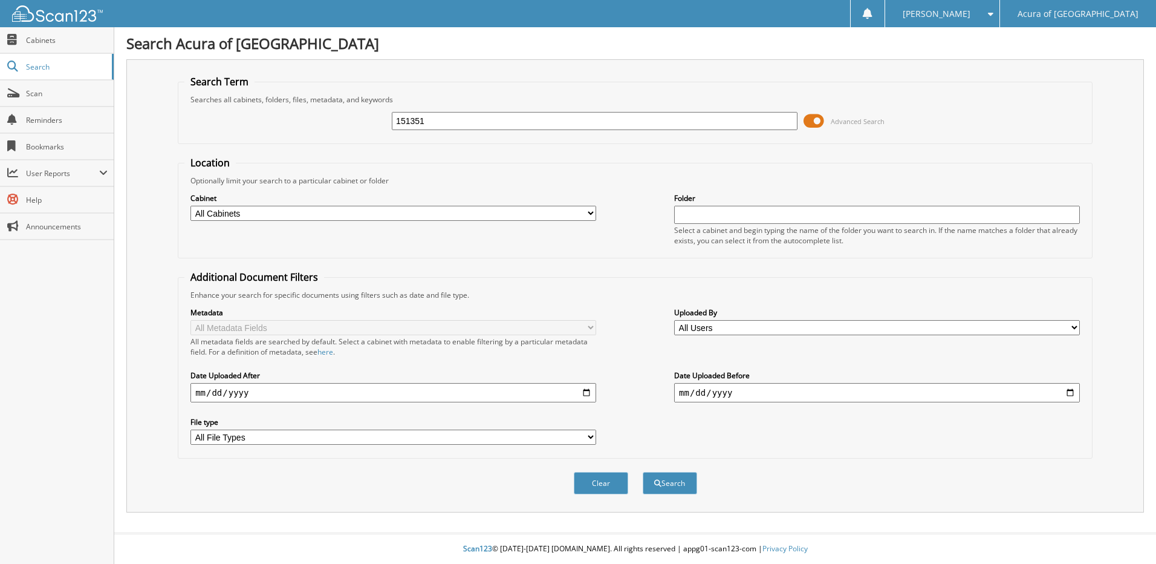 Image resolution: width=1156 pixels, height=564 pixels. Describe the element at coordinates (325, 351) in the screenshot. I see `a: here` at that location.